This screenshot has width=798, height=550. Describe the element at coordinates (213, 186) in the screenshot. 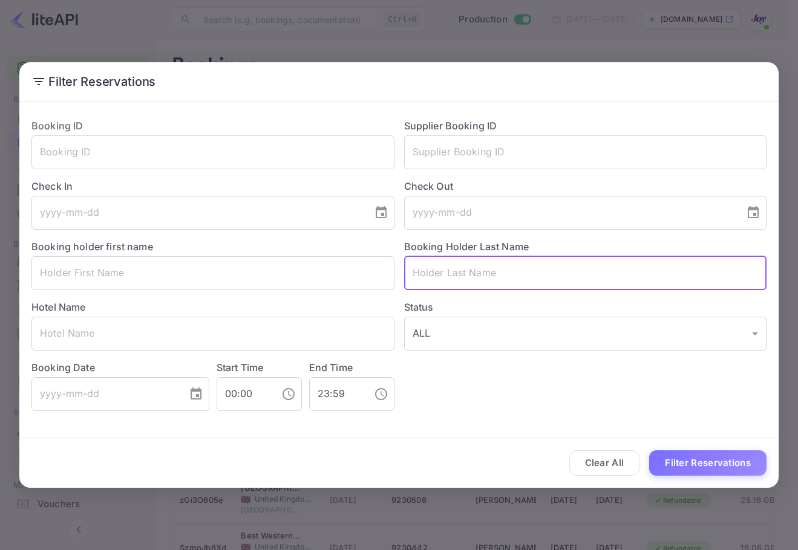

I see `label: Check In` at that location.